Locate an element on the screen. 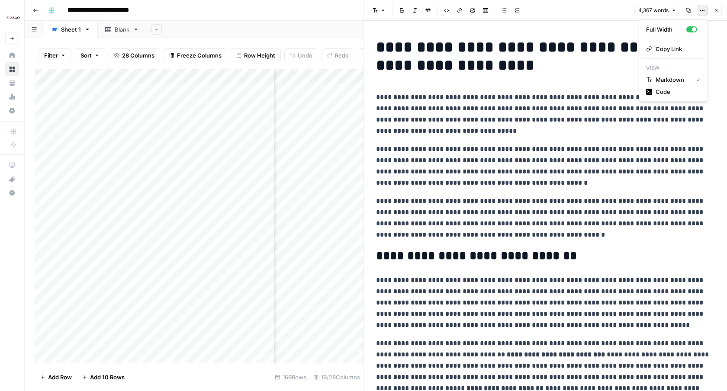 Image resolution: width=727 pixels, height=391 pixels. img: Disco Logo is located at coordinates (13, 18).